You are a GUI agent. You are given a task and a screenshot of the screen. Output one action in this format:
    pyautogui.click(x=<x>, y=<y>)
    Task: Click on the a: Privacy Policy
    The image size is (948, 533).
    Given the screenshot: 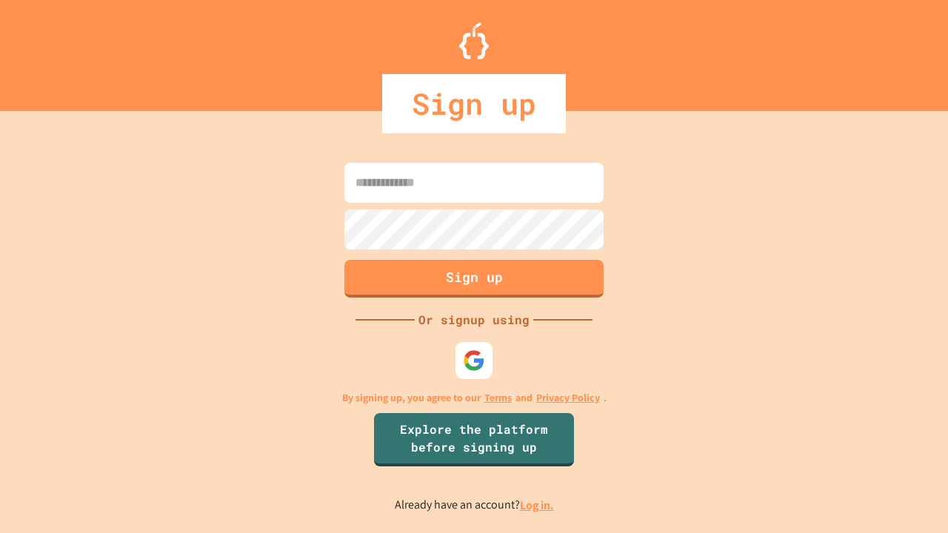 What is the action you would take?
    pyautogui.click(x=568, y=398)
    